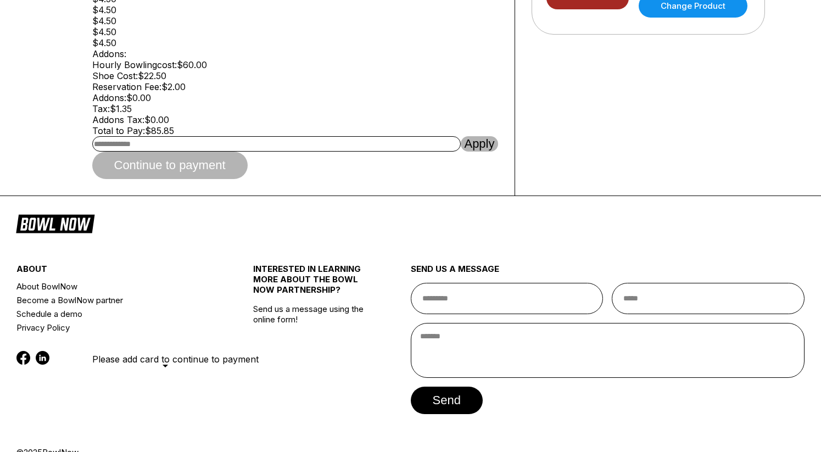  Describe the element at coordinates (312, 283) in the screenshot. I see `div: INTERESTED IN LEARNING MORE ABOUT THE BOWL NOW PARTNERSHIP?` at that location.